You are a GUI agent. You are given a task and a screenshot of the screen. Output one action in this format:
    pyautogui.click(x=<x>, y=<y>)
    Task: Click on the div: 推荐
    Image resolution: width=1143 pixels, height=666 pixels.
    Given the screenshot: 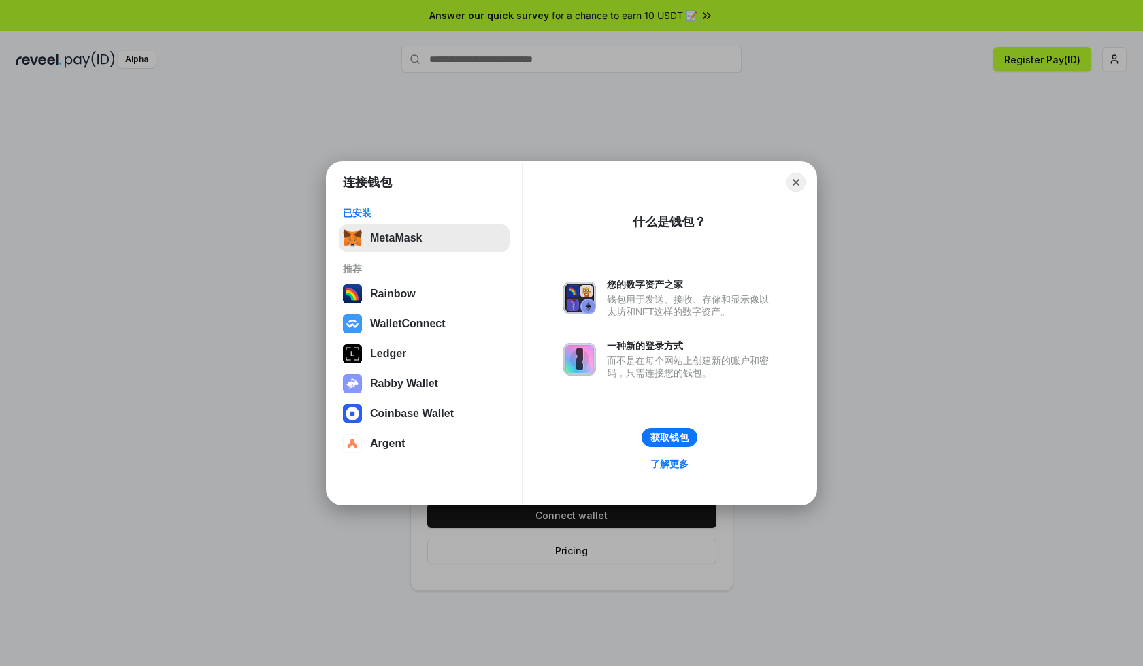 What is the action you would take?
    pyautogui.click(x=424, y=269)
    